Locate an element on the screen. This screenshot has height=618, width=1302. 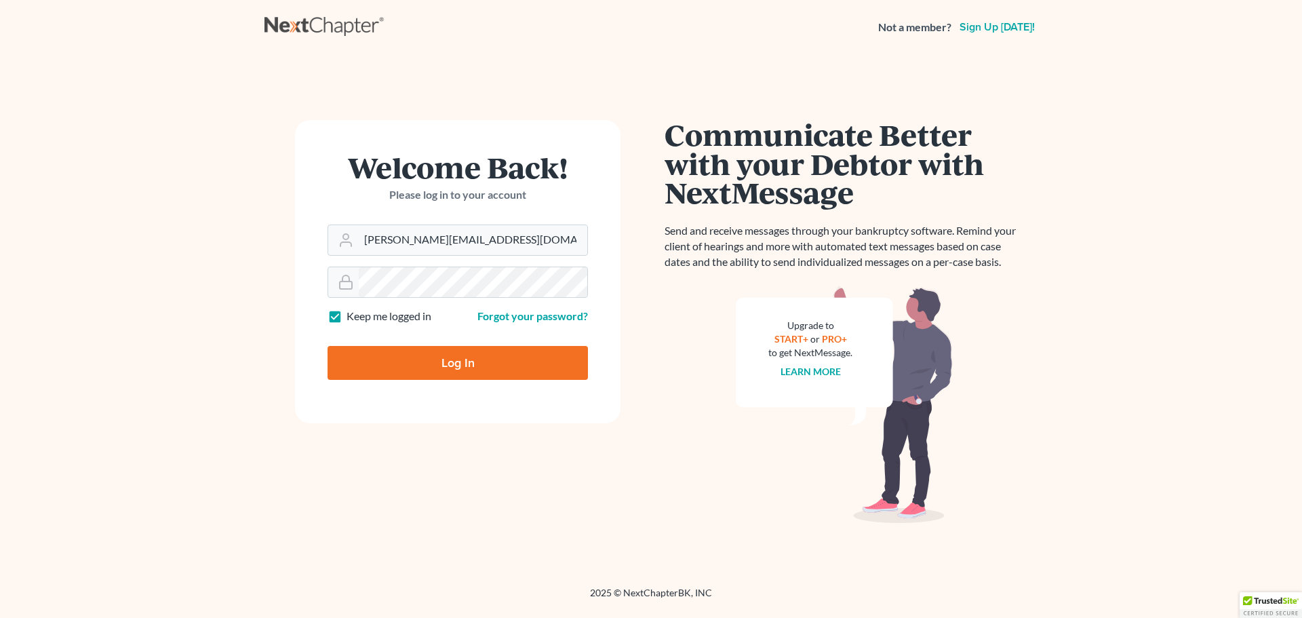
div: to get NextMessage. is located at coordinates (811, 353).